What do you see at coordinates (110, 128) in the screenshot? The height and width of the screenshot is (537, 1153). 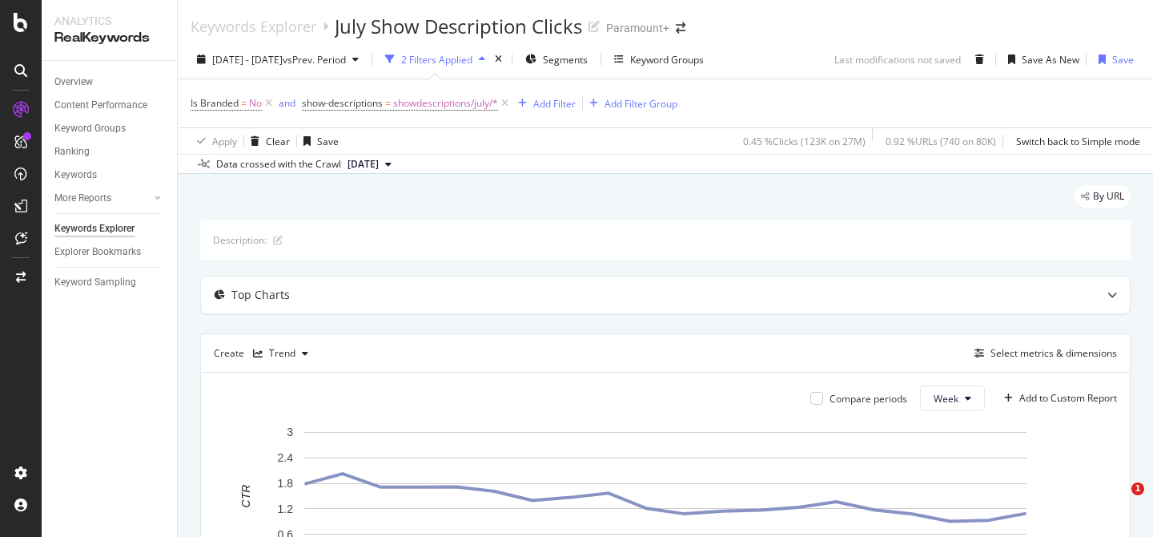 I see `a: Keyword Groups` at bounding box center [110, 128].